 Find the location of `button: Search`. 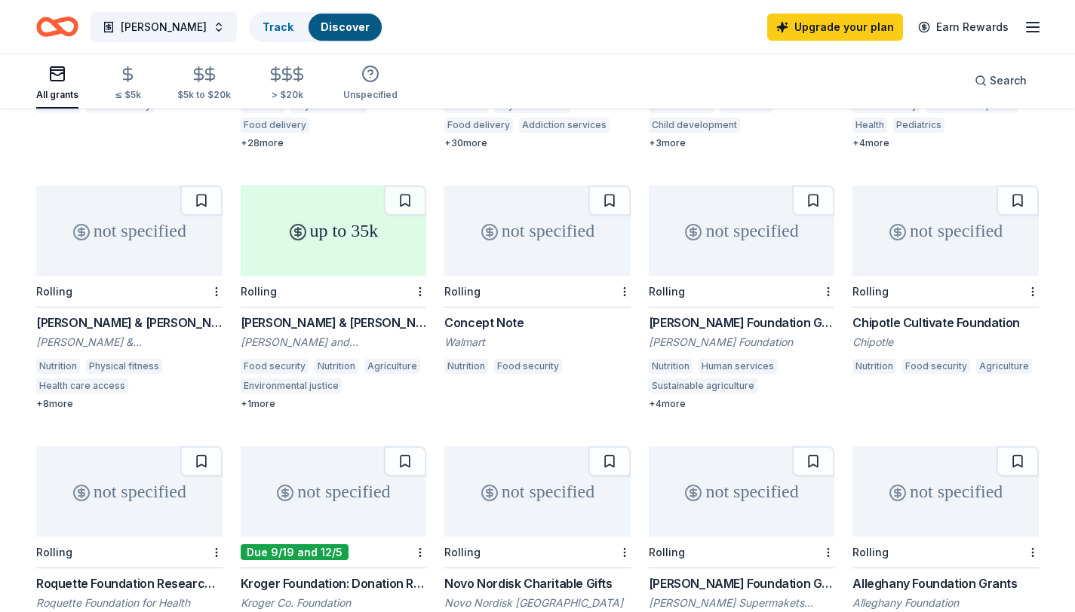

button: Search is located at coordinates (1000, 81).